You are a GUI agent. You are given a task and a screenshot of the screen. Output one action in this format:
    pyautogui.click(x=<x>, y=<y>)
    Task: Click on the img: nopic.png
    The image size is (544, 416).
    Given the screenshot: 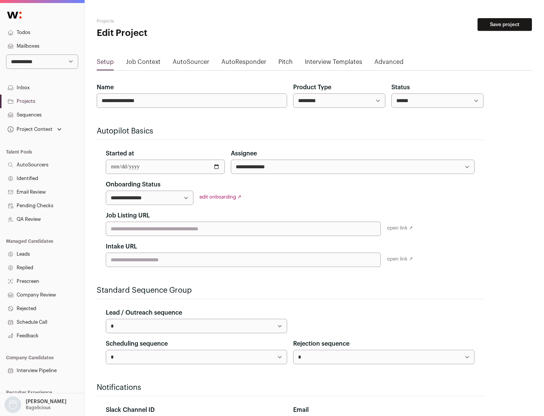 What is the action you would take?
    pyautogui.click(x=13, y=404)
    